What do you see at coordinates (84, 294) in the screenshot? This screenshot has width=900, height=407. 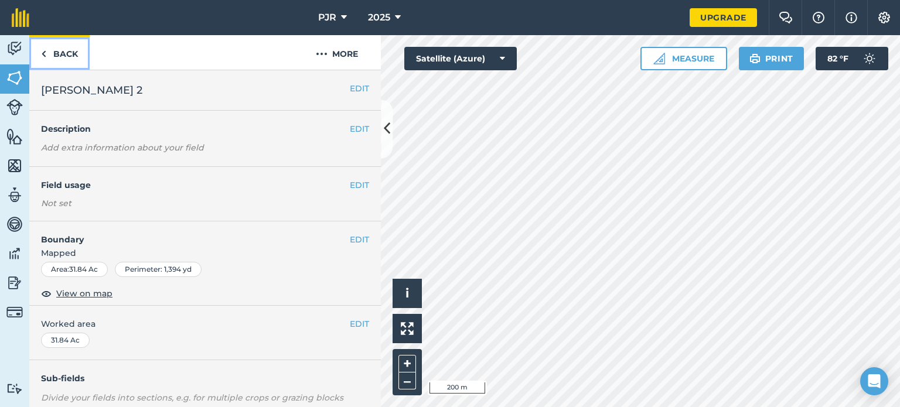 I see `span: View on map` at bounding box center [84, 294].